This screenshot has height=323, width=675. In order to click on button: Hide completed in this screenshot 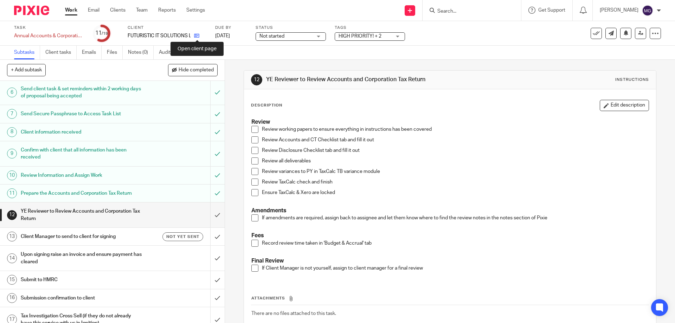, I will do `click(193, 70)`.